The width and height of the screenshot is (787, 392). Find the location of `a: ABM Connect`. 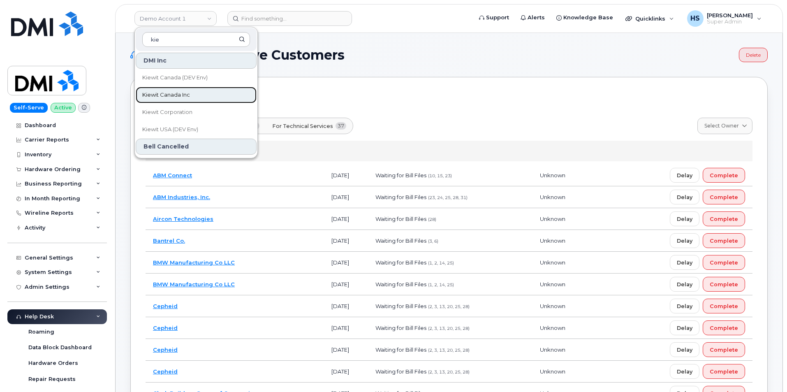

a: ABM Connect is located at coordinates (172, 175).